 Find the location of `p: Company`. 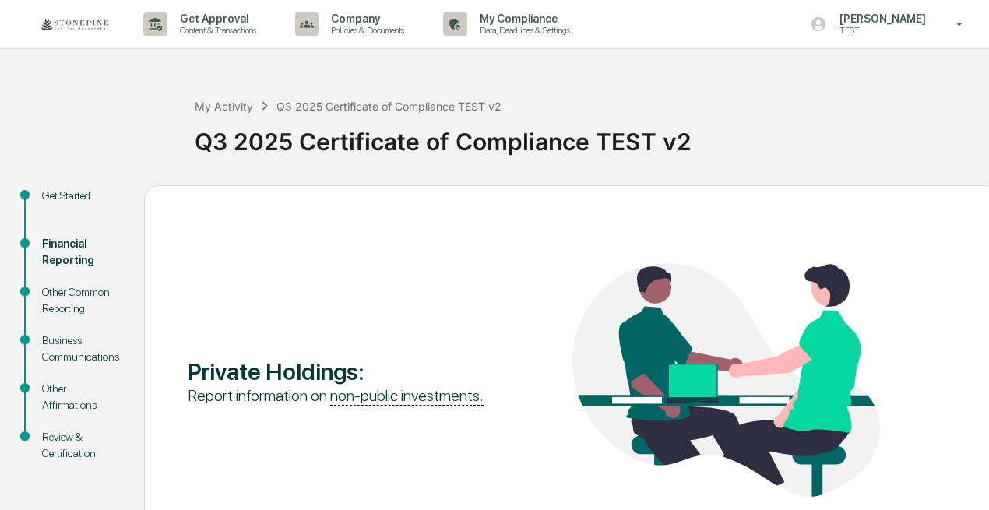

p: Company is located at coordinates (365, 19).